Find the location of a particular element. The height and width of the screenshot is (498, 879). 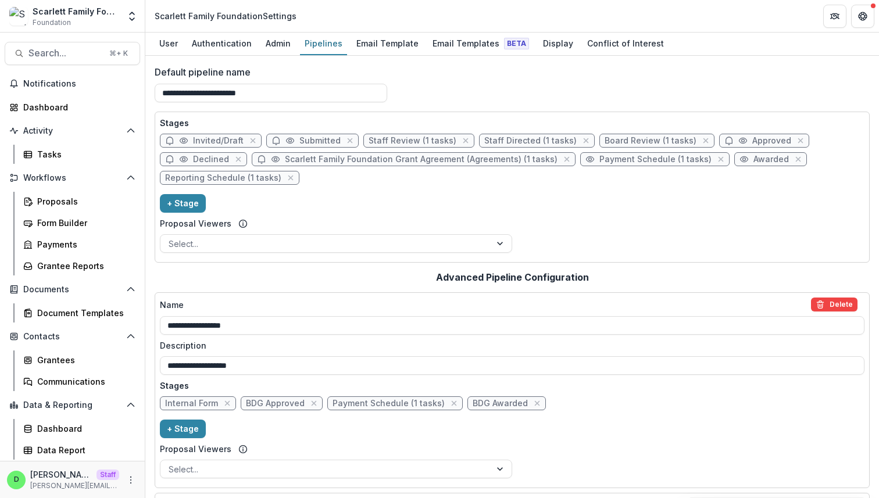

img: Scarlett Family Foundation is located at coordinates (19, 16).